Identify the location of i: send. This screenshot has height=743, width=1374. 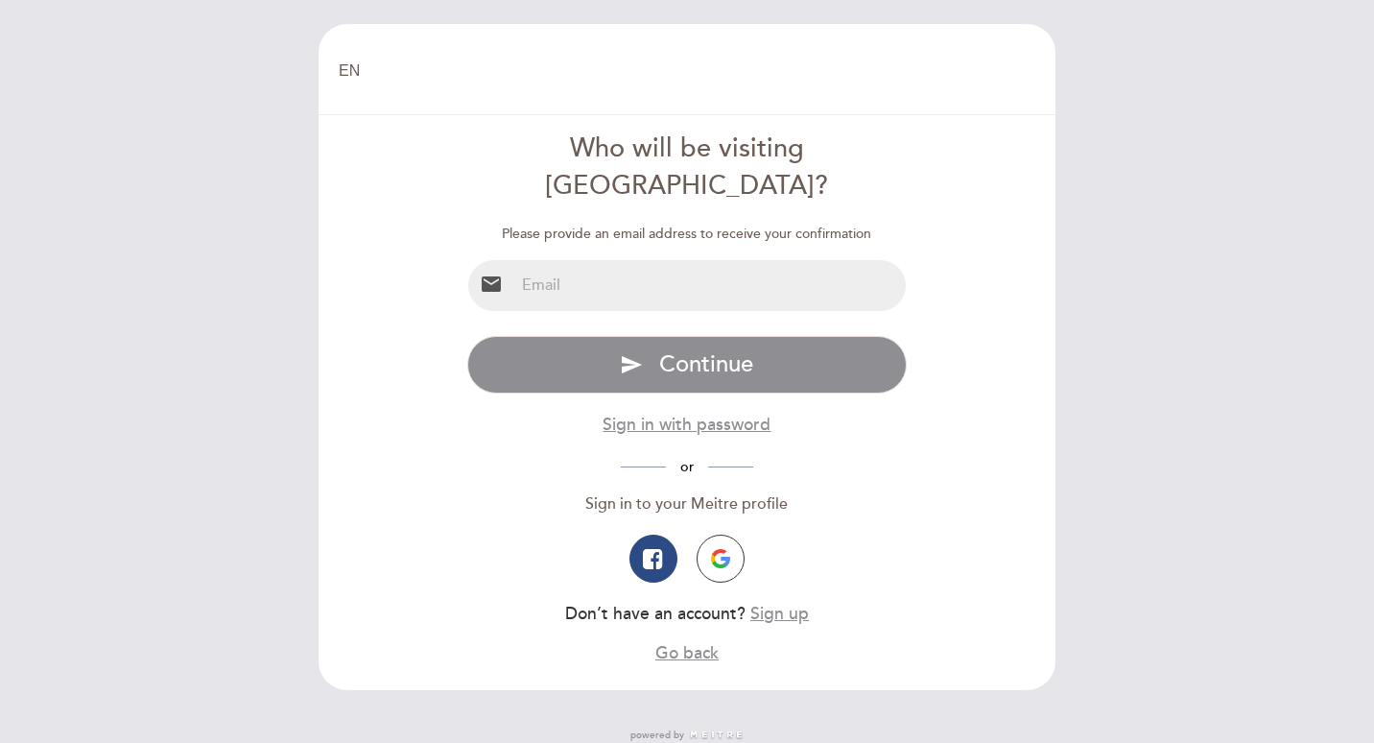
(631, 365).